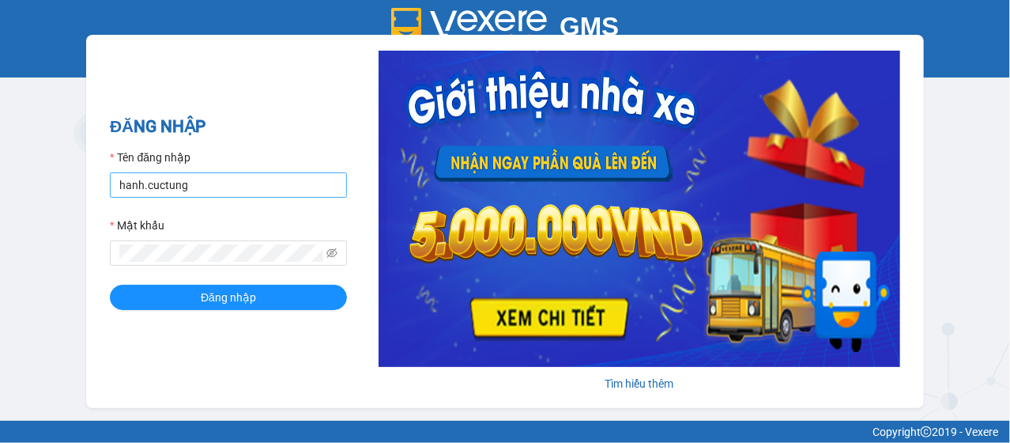 Image resolution: width=1010 pixels, height=443 pixels. I want to click on button: Đăng nhập, so click(228, 297).